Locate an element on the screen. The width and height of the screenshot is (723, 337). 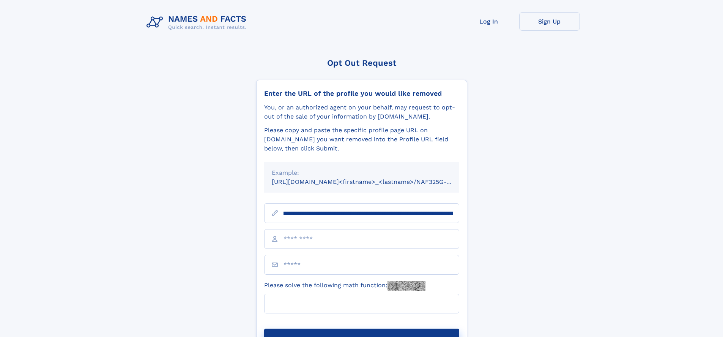
div: Opt Out Request is located at coordinates (362, 63).